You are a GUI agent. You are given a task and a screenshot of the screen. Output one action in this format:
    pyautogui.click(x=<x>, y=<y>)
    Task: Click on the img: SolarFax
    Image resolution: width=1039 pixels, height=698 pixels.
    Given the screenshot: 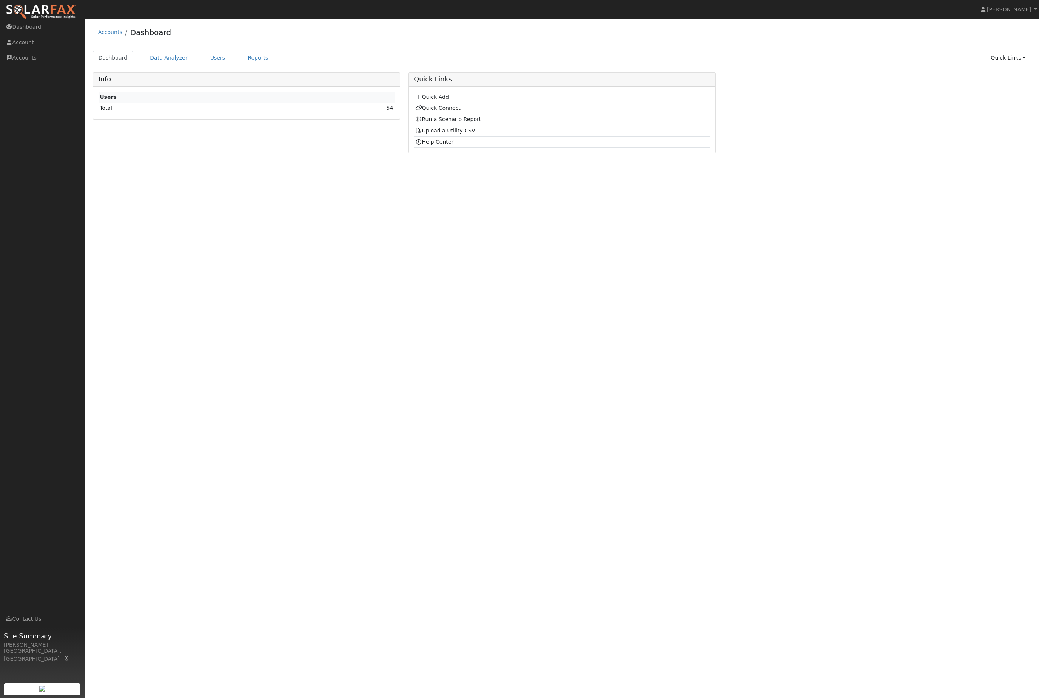 What is the action you would take?
    pyautogui.click(x=41, y=12)
    